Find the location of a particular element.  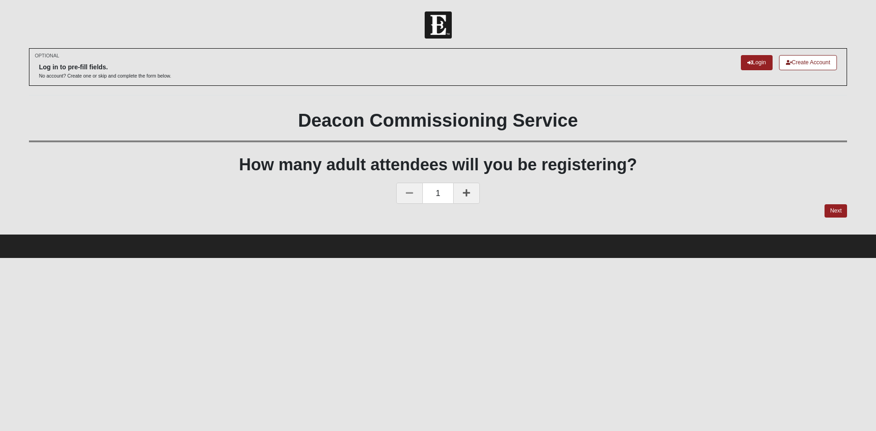

a: Next is located at coordinates (835, 211).